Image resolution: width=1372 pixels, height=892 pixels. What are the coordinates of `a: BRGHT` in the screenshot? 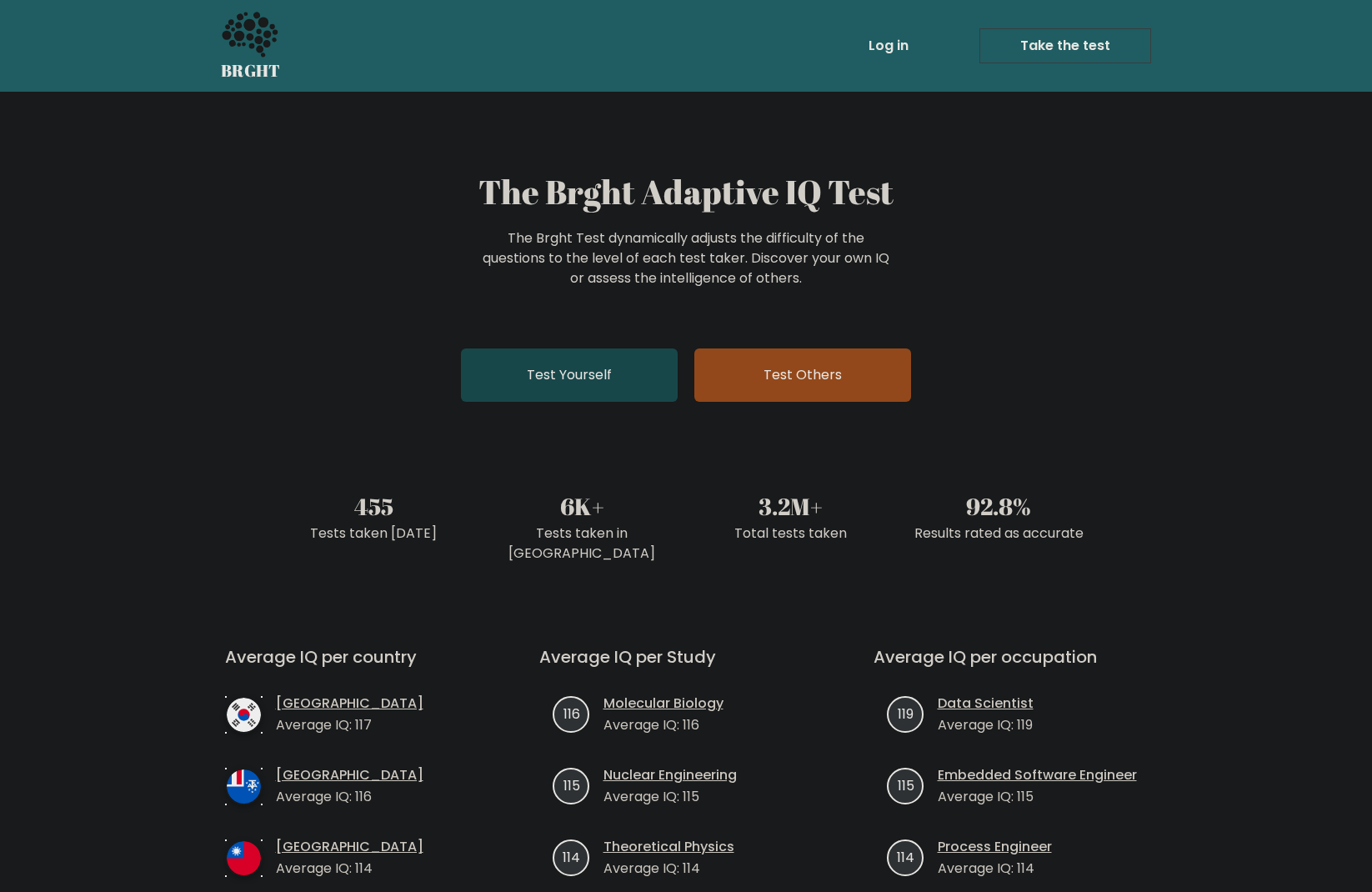 It's located at (251, 46).